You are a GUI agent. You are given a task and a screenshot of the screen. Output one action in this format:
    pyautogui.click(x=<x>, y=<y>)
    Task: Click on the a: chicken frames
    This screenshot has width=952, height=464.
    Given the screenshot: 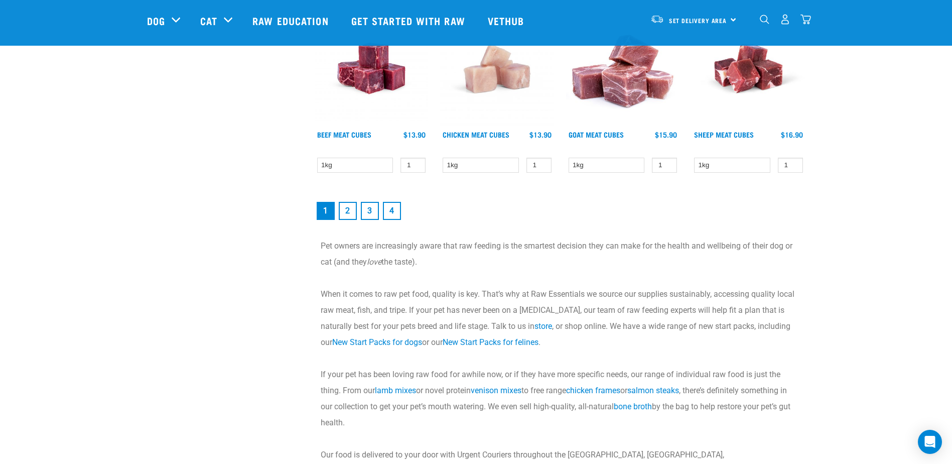 What is the action you would take?
    pyautogui.click(x=593, y=390)
    